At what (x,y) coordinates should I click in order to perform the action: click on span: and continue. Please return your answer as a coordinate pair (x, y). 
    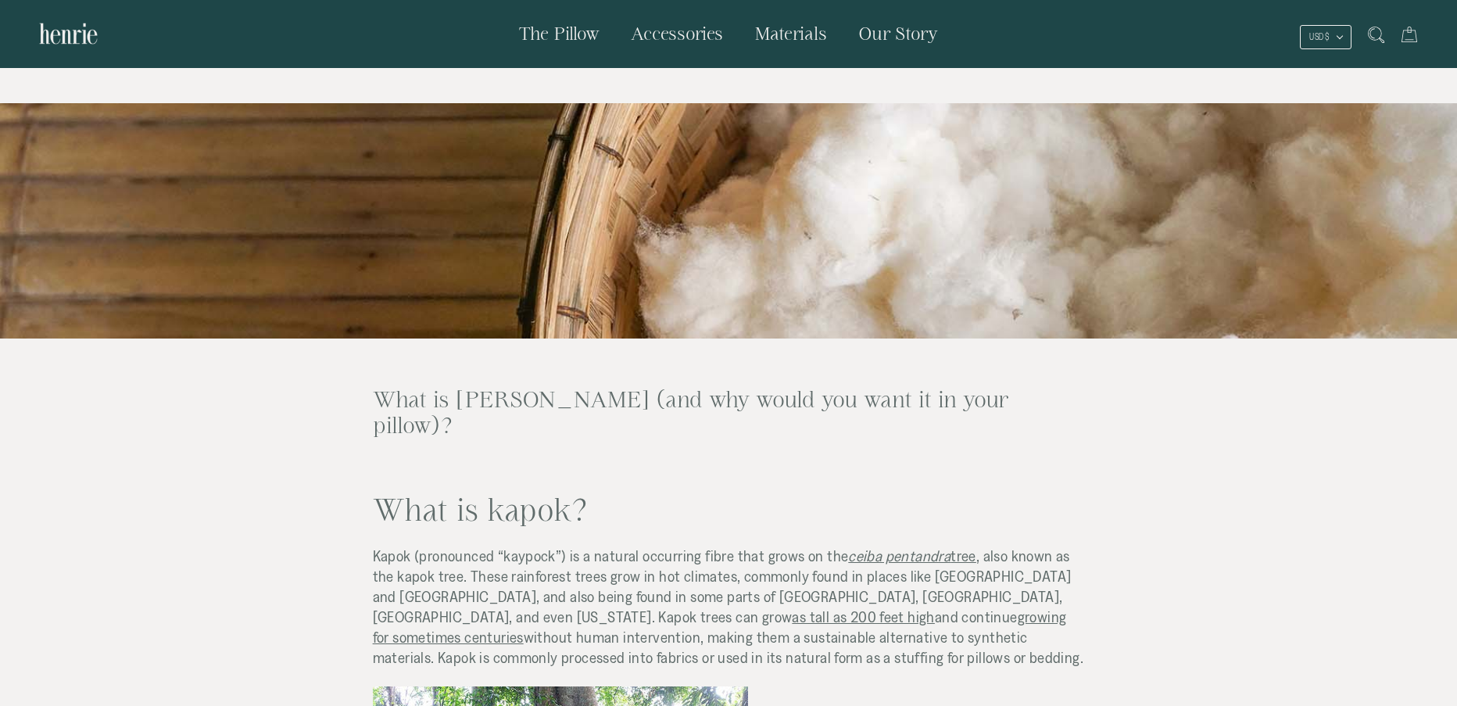
    Looking at the image, I should click on (976, 617).